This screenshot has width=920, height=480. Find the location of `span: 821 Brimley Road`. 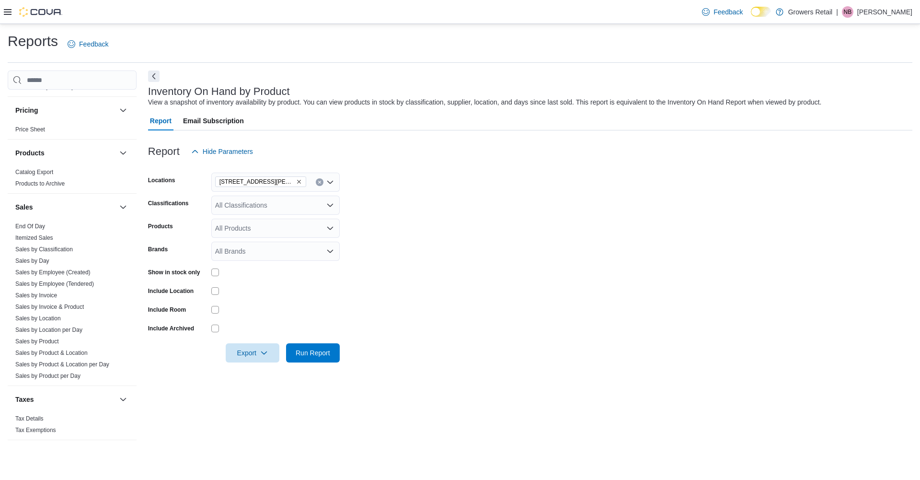

span: 821 Brimley Road is located at coordinates (261, 182).